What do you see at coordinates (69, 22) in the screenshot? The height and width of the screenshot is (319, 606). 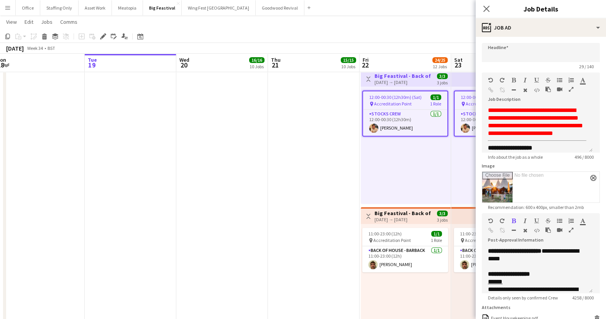 I see `span: Comms` at bounding box center [69, 22].